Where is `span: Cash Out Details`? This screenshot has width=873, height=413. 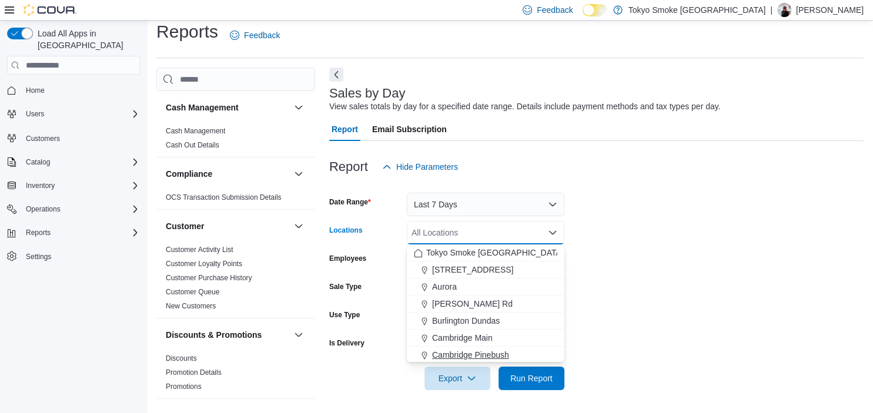 span: Cash Out Details is located at coordinates (192, 145).